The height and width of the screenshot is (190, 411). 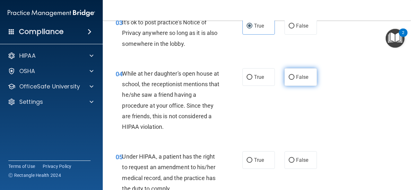 I want to click on a: Privacy Policy, so click(x=57, y=166).